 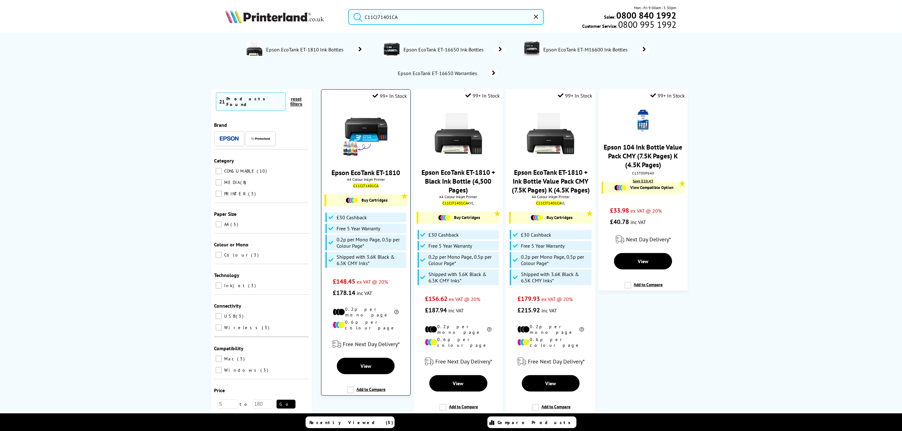 I want to click on a: Recently Viewed (5), so click(x=350, y=422).